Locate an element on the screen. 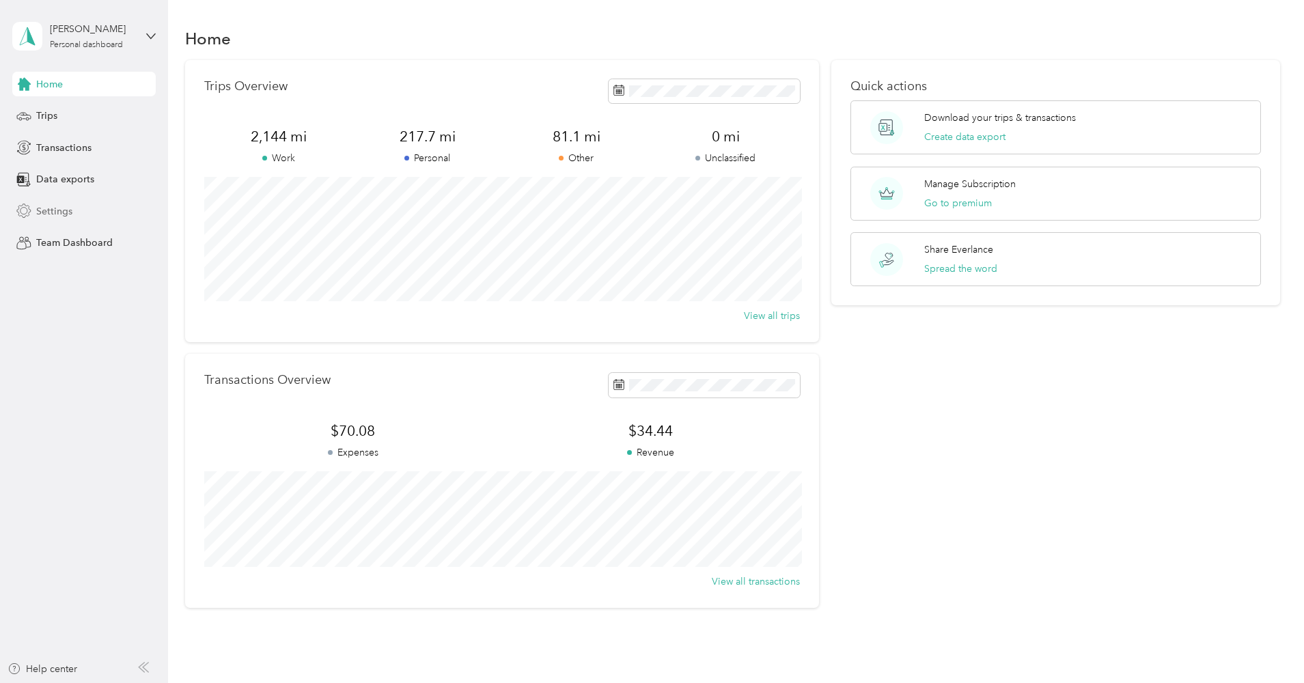 The width and height of the screenshot is (1304, 683). span: Team Dashboard is located at coordinates (74, 243).